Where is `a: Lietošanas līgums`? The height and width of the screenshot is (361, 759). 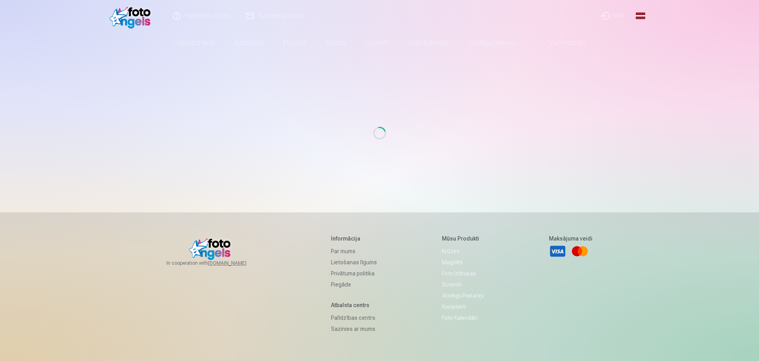 a: Lietošanas līgums is located at coordinates (354, 262).